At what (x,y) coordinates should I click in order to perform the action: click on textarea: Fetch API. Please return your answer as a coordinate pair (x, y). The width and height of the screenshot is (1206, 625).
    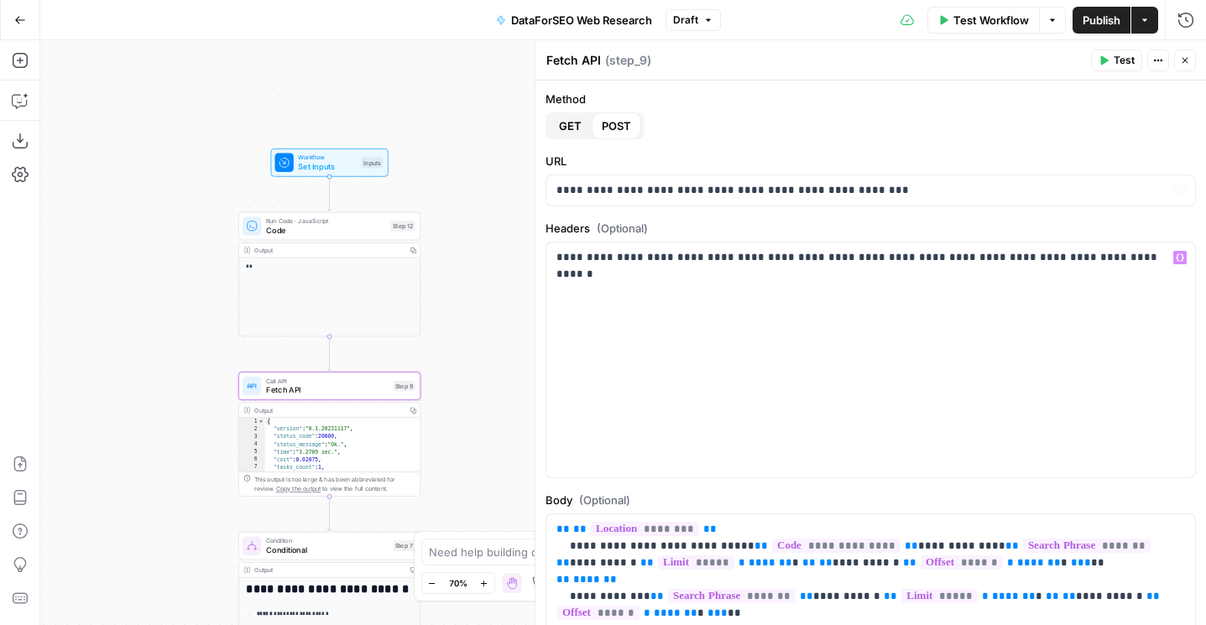
    Looking at the image, I should click on (573, 60).